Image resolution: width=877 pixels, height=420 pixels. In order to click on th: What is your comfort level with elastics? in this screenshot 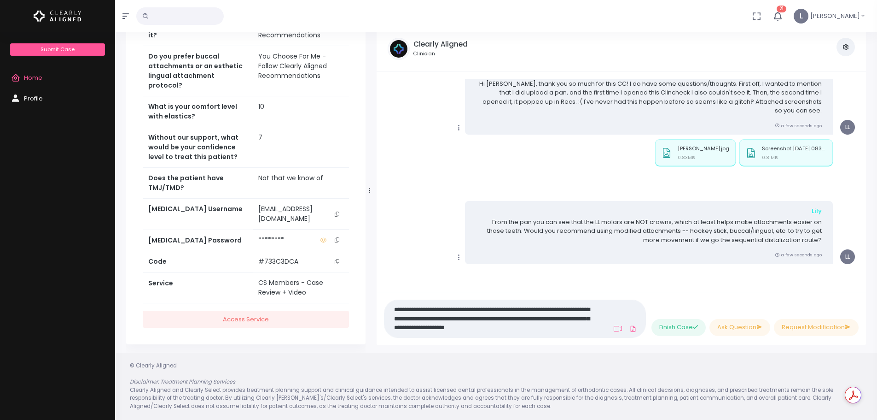, I will do `click(198, 111)`.